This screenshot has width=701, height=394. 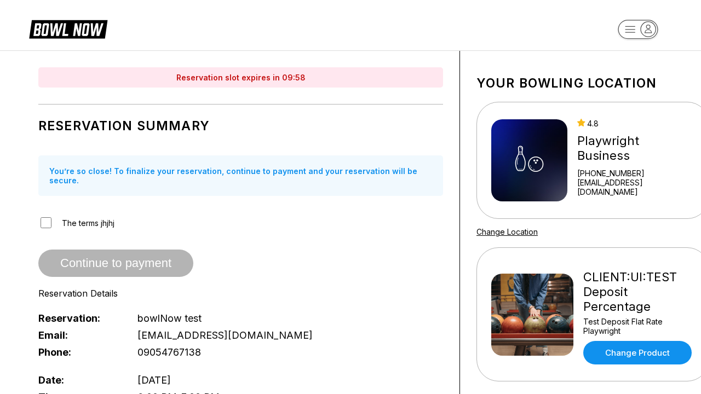 What do you see at coordinates (79, 335) in the screenshot?
I see `span: Email:` at bounding box center [79, 335].